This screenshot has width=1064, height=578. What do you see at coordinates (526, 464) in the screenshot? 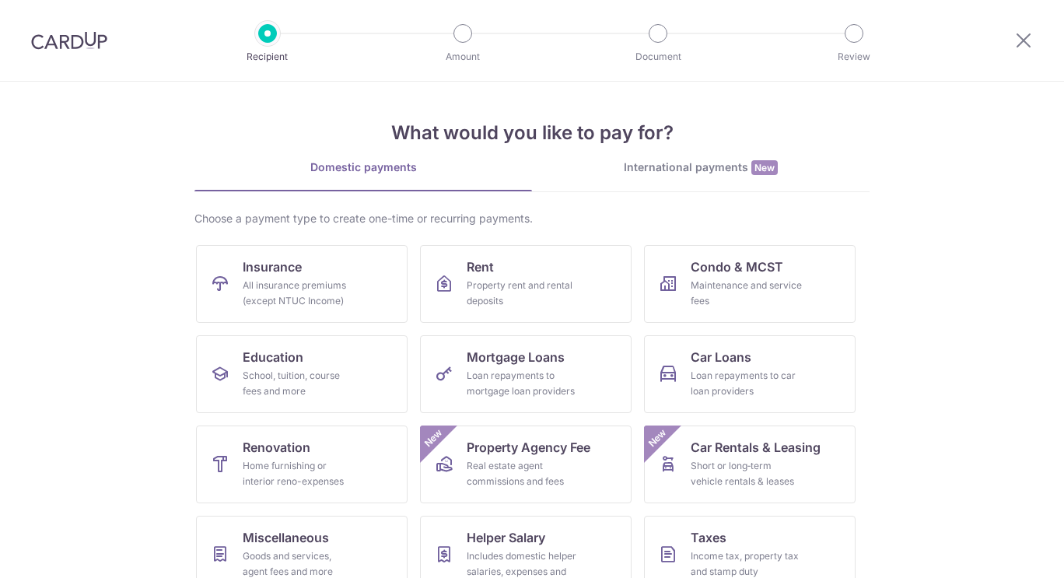
I see `a: Property Agency FeeReal estate agent commissions and feesNew` at bounding box center [526, 464].